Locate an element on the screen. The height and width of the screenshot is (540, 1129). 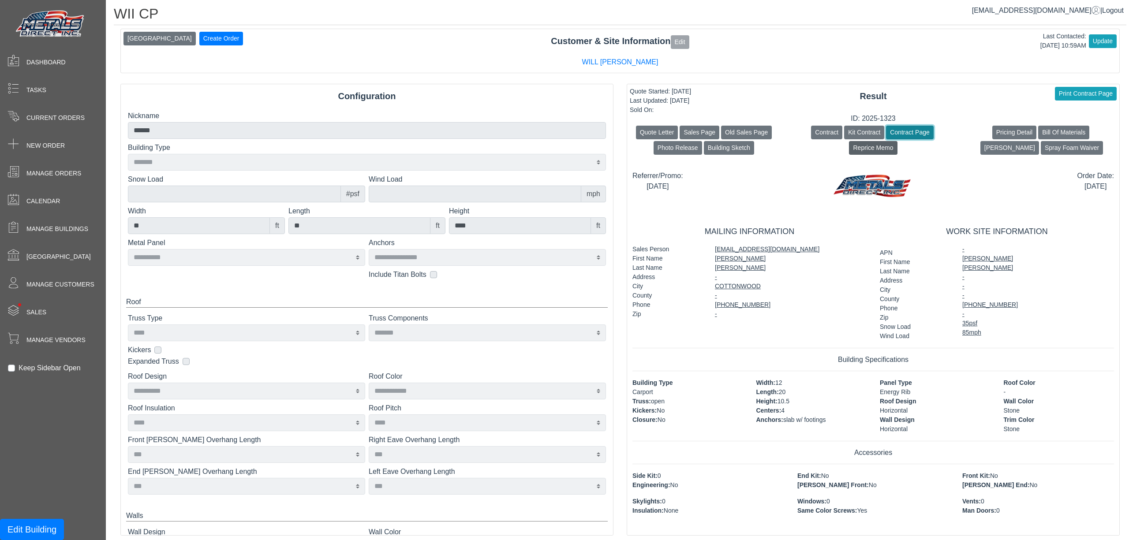
label: Keep Sidebar Open is located at coordinates (49, 368).